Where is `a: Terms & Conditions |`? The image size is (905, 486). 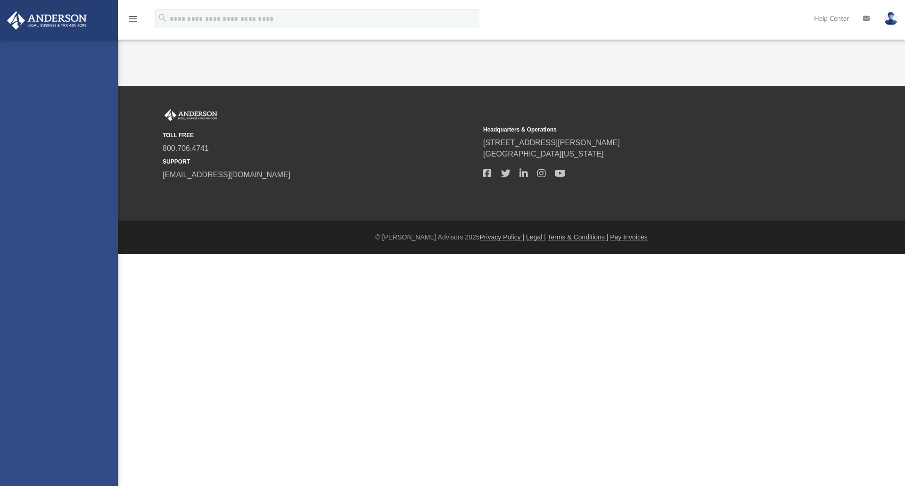
a: Terms & Conditions | is located at coordinates (578, 237).